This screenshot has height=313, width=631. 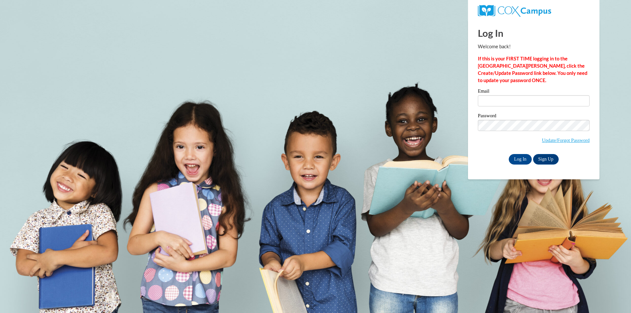 What do you see at coordinates (534, 117) in the screenshot?
I see `label: Password` at bounding box center [534, 117].